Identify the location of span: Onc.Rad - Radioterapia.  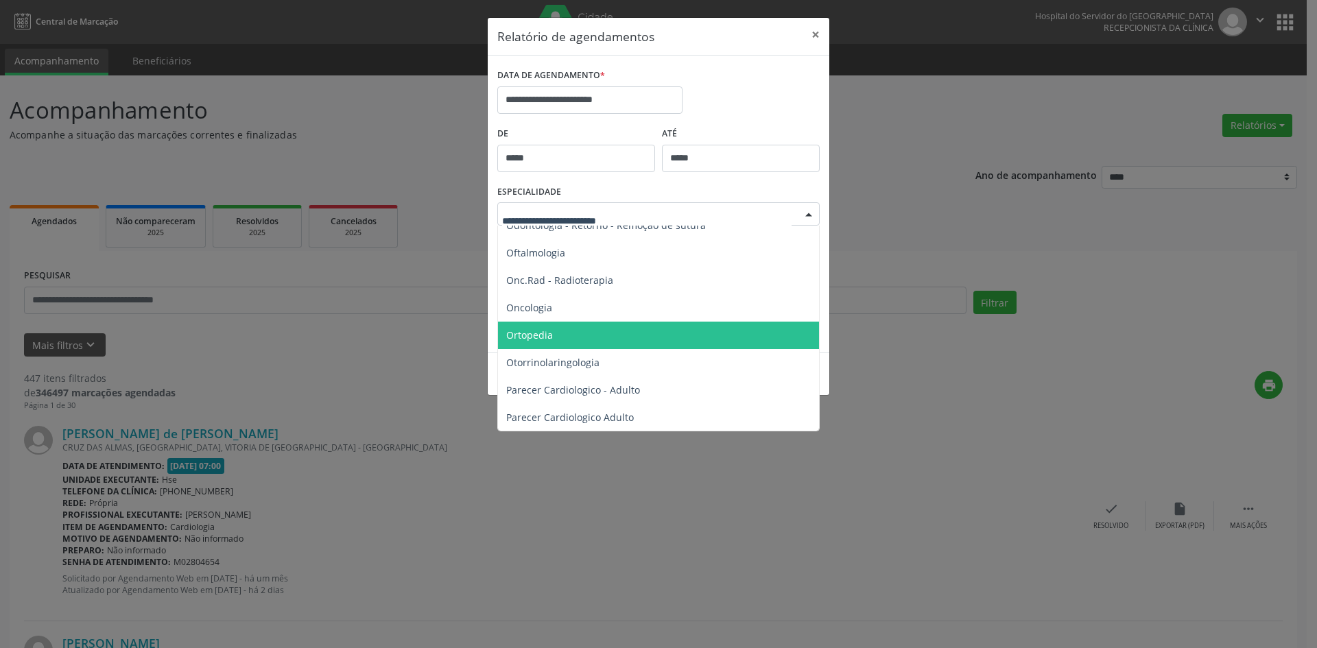
(560, 280).